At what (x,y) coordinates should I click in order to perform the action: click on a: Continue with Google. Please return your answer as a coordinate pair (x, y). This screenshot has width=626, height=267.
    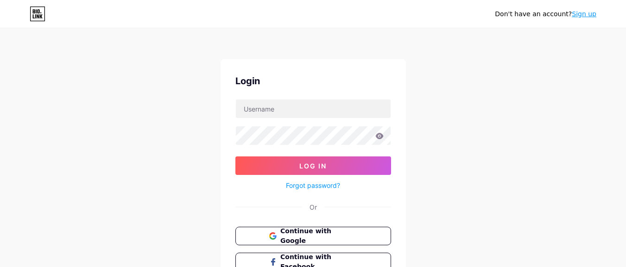
    Looking at the image, I should click on (313, 236).